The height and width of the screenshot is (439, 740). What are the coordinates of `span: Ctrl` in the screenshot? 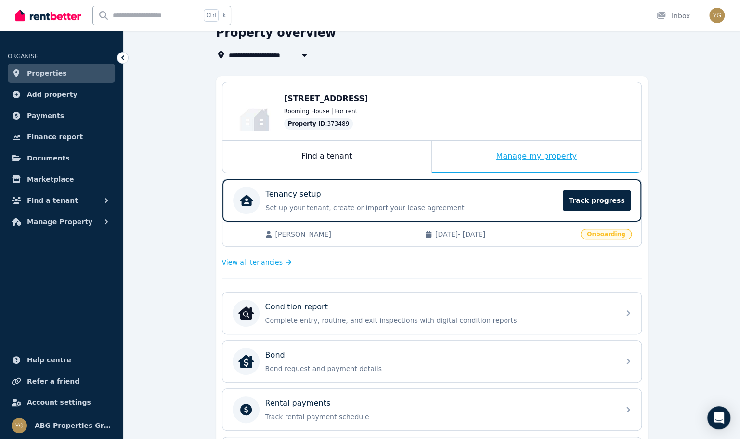 It's located at (211, 15).